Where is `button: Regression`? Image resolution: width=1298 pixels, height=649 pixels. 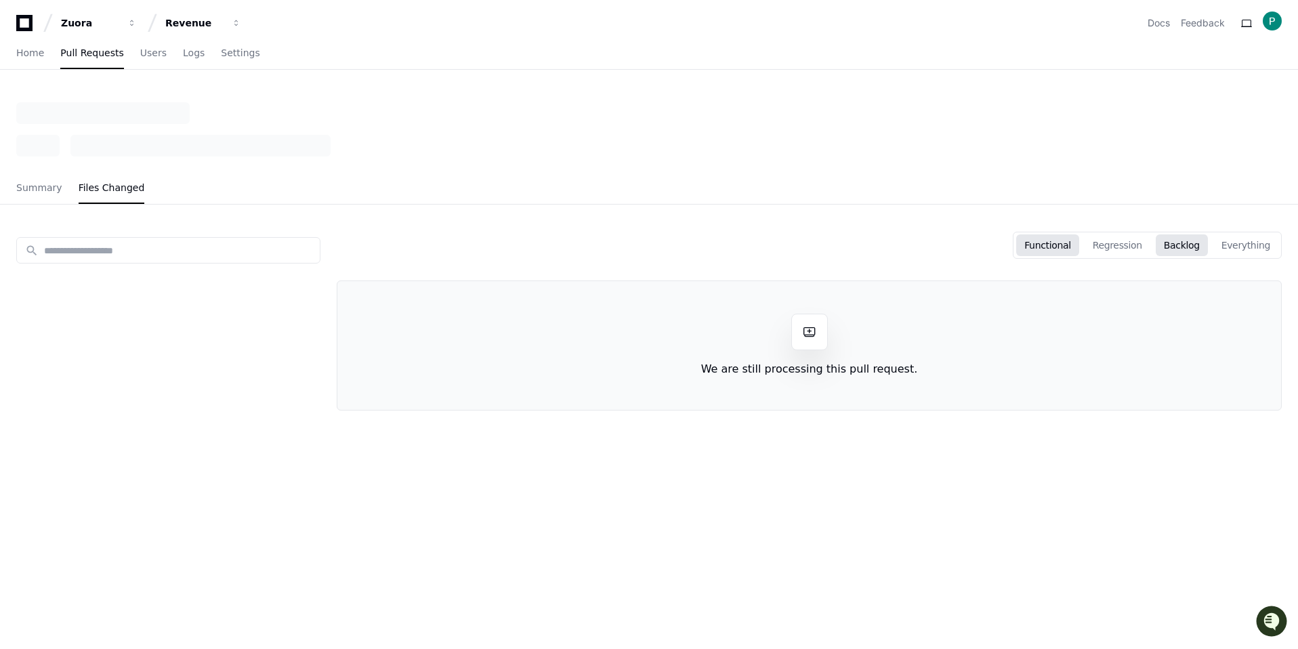
button: Regression is located at coordinates (1117, 245).